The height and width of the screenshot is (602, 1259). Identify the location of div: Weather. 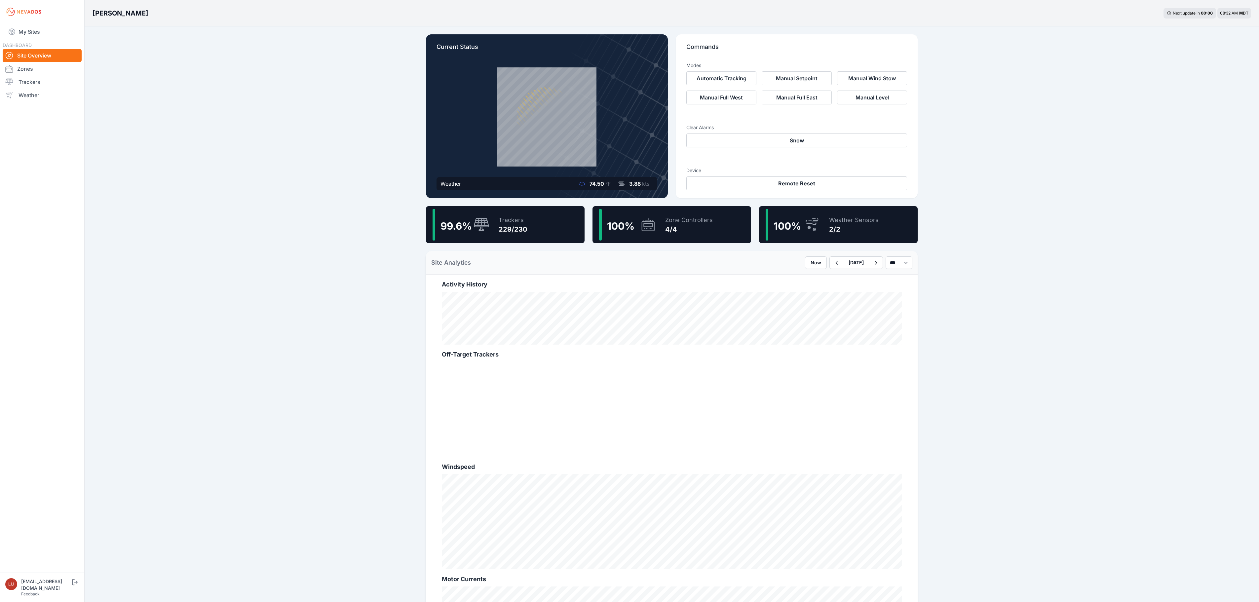
(451, 184).